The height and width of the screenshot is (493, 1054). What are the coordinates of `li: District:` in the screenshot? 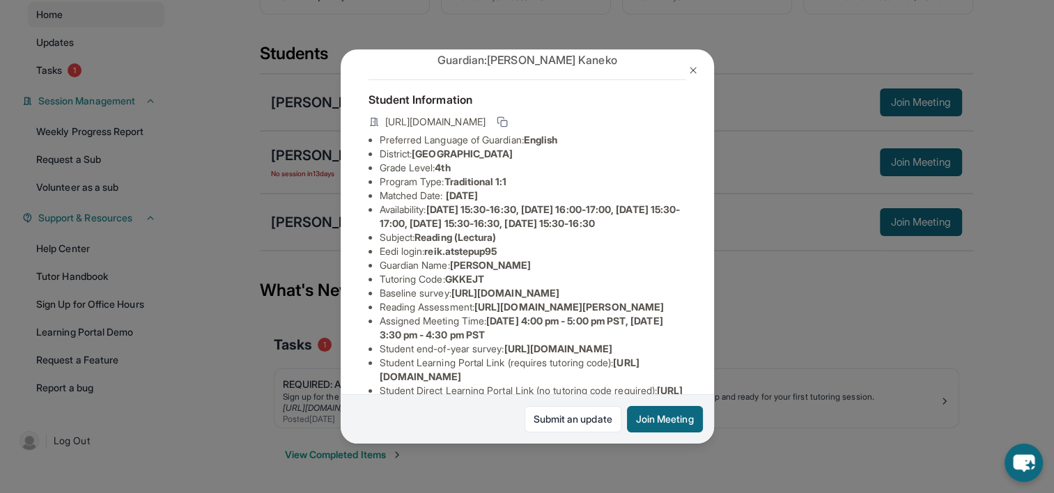 It's located at (533, 154).